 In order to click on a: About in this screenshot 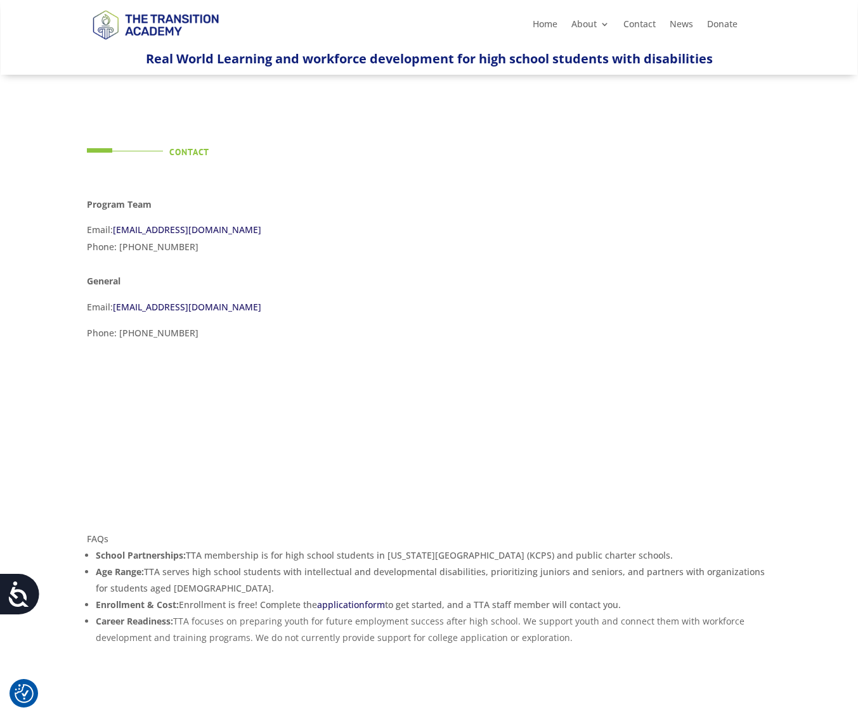, I will do `click(590, 27)`.